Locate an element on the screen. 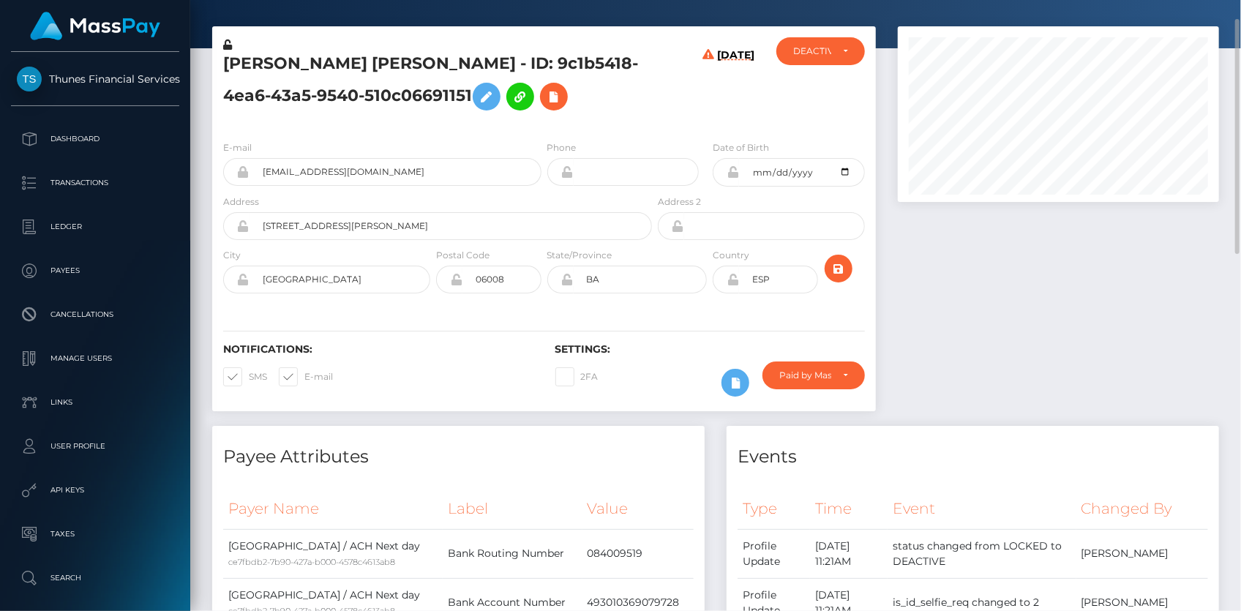 The width and height of the screenshot is (1241, 611). img: MassPay Logo is located at coordinates (95, 26).